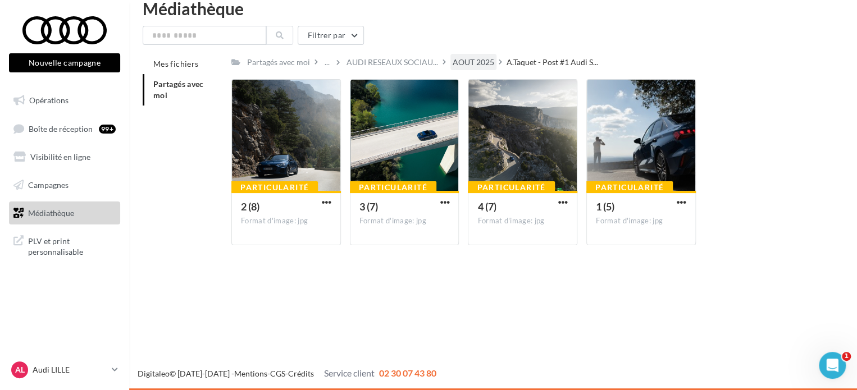  What do you see at coordinates (65, 246) in the screenshot?
I see `a: PLV et print personnalisable` at bounding box center [65, 246].